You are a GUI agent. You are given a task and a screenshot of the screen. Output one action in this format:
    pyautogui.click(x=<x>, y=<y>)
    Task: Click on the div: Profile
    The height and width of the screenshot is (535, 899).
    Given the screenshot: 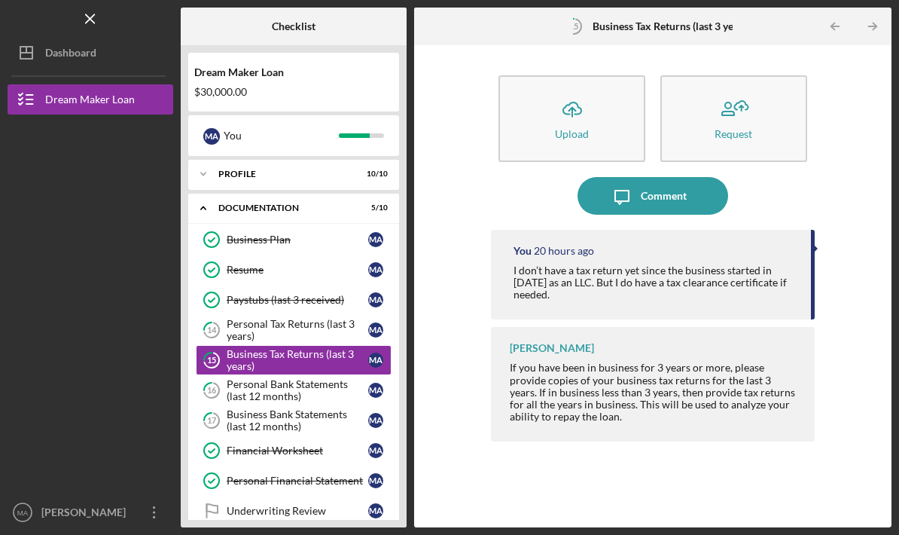 What is the action you would take?
    pyautogui.click(x=284, y=174)
    